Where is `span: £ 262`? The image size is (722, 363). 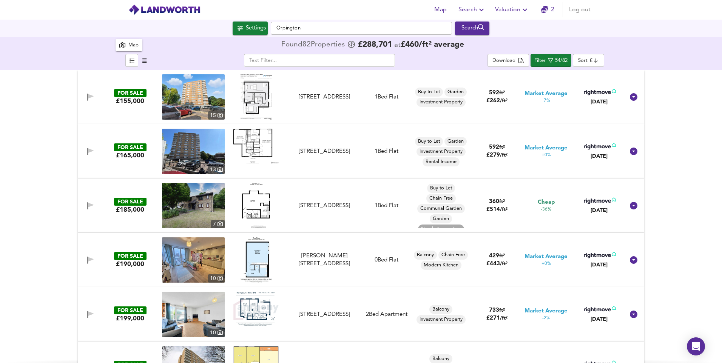 span: £ 262 is located at coordinates (497, 101).